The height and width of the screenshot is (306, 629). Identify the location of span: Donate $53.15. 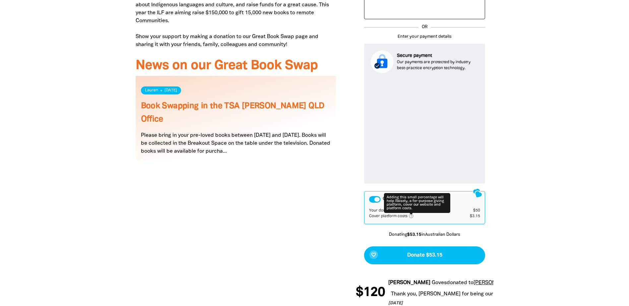
(425, 256).